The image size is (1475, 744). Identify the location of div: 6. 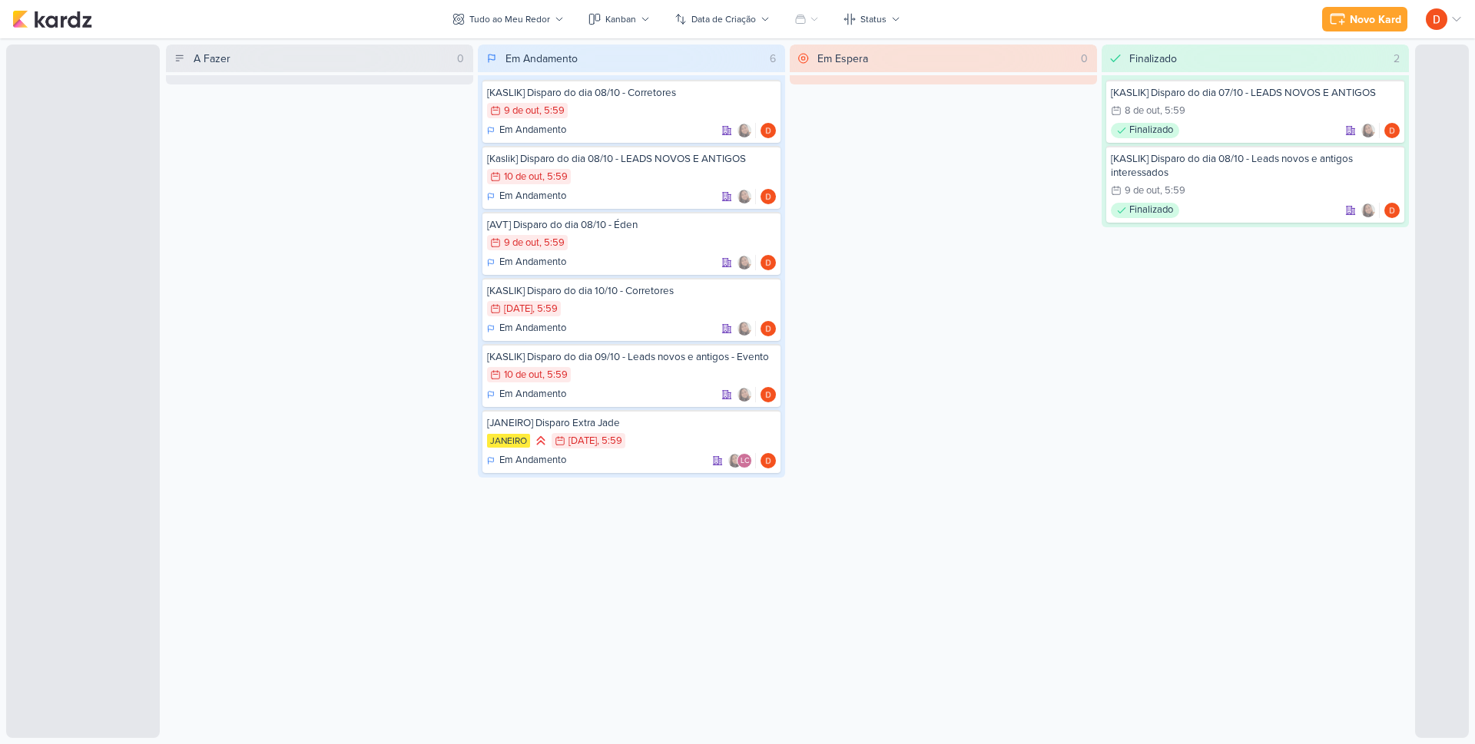
(773, 58).